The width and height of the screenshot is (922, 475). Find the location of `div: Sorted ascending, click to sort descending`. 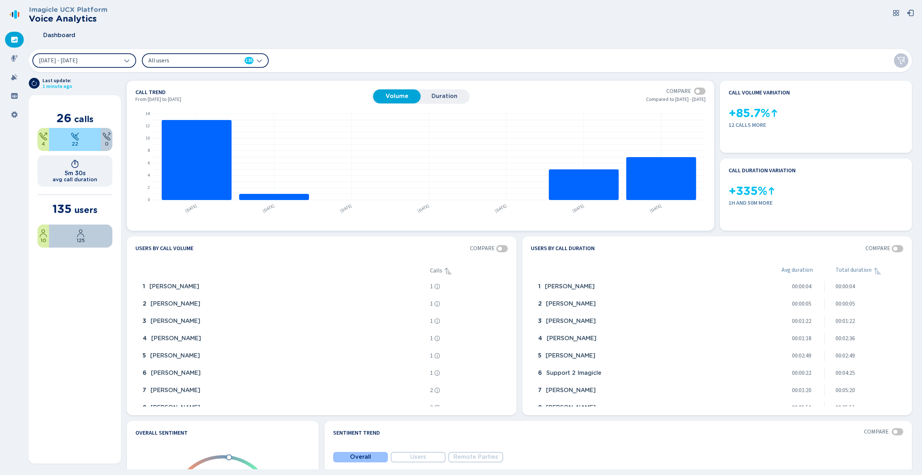

div: Sorted ascending, click to sort descending is located at coordinates (448, 271).